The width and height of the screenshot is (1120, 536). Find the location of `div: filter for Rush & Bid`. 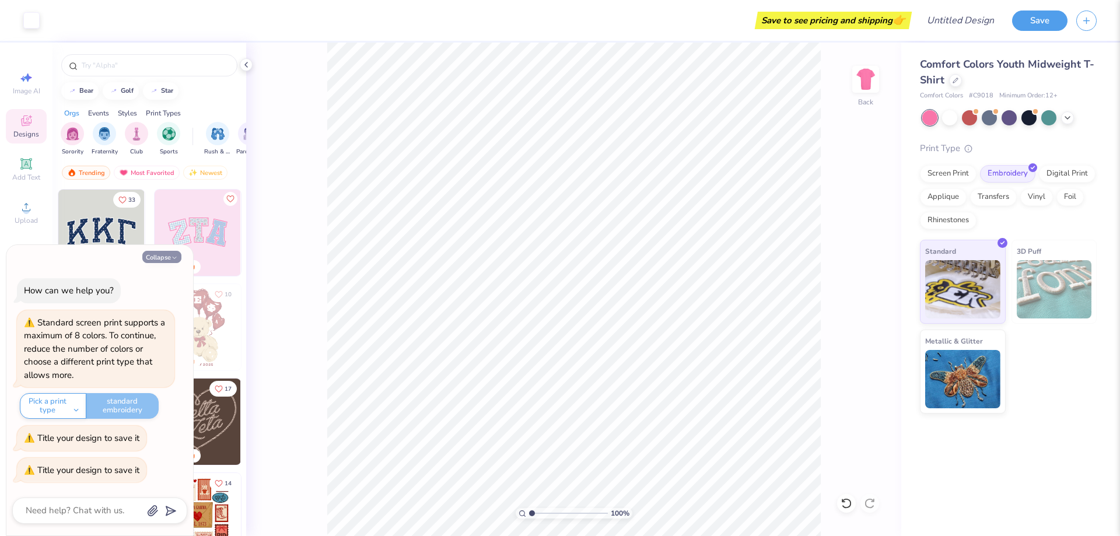

div: filter for Rush & Bid is located at coordinates (218, 139).